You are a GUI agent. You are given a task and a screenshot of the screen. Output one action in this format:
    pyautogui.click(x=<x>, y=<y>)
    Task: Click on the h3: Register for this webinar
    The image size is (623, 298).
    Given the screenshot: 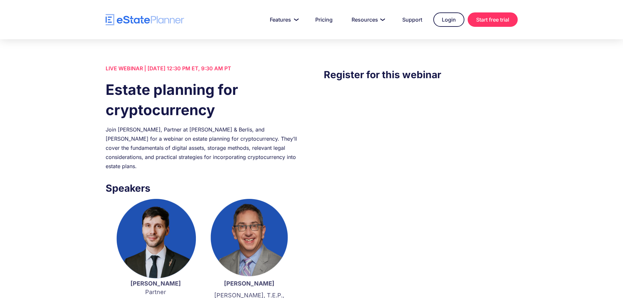 What is the action you would take?
    pyautogui.click(x=420, y=75)
    